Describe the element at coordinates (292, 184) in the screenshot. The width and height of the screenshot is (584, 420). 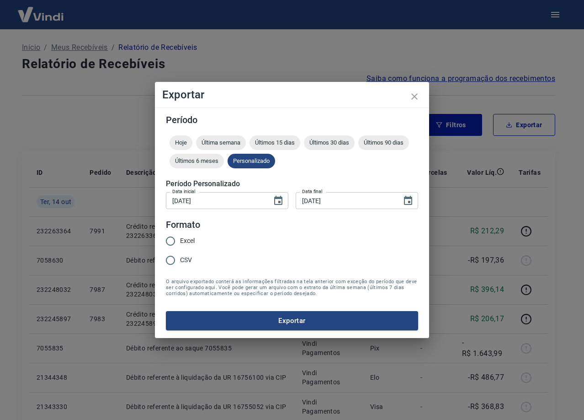
I see `h5: Período Personalizado` at that location.